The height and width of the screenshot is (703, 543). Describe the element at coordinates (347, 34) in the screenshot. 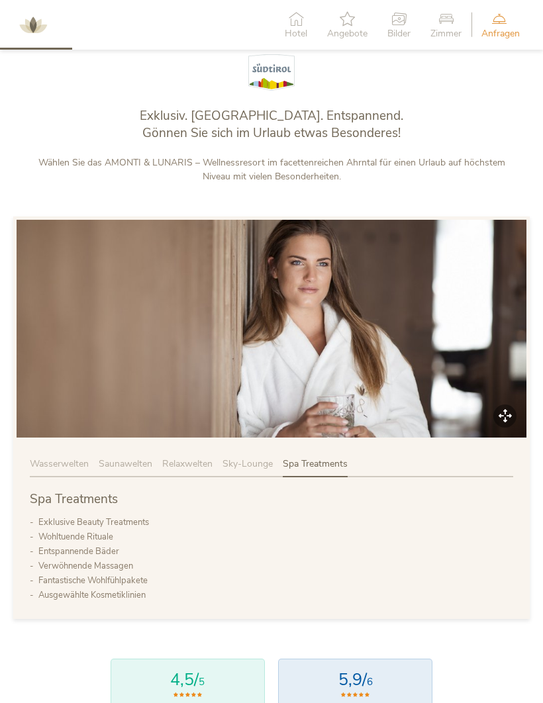

I see `span: Angebote` at that location.